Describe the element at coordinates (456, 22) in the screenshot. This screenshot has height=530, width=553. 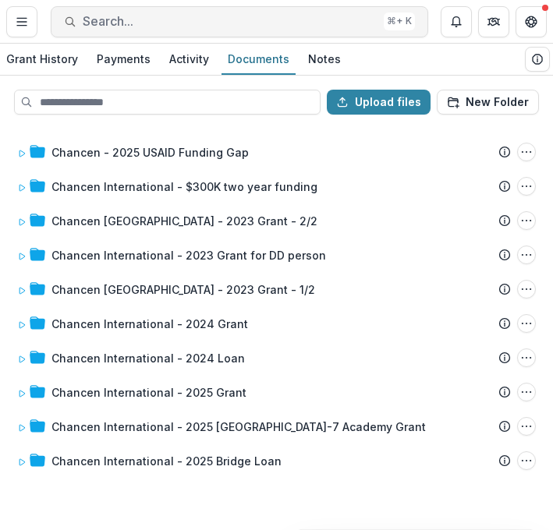
I see `button: Notifications` at that location.